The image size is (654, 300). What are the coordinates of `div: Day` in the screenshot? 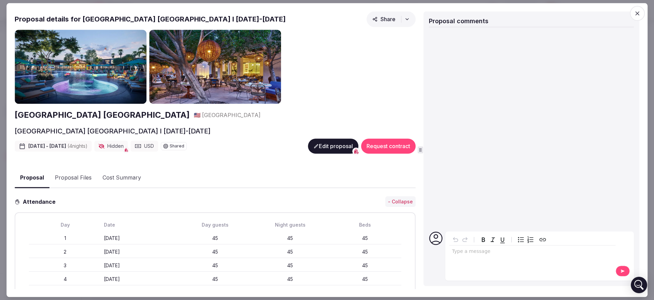 It's located at (65, 225).